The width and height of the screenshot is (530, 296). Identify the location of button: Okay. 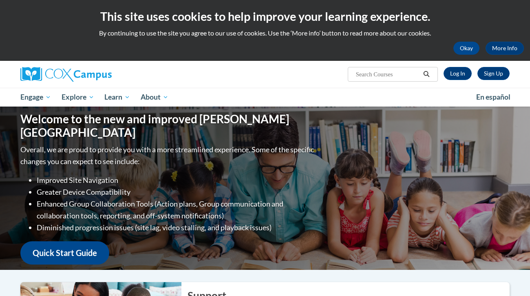
(467, 48).